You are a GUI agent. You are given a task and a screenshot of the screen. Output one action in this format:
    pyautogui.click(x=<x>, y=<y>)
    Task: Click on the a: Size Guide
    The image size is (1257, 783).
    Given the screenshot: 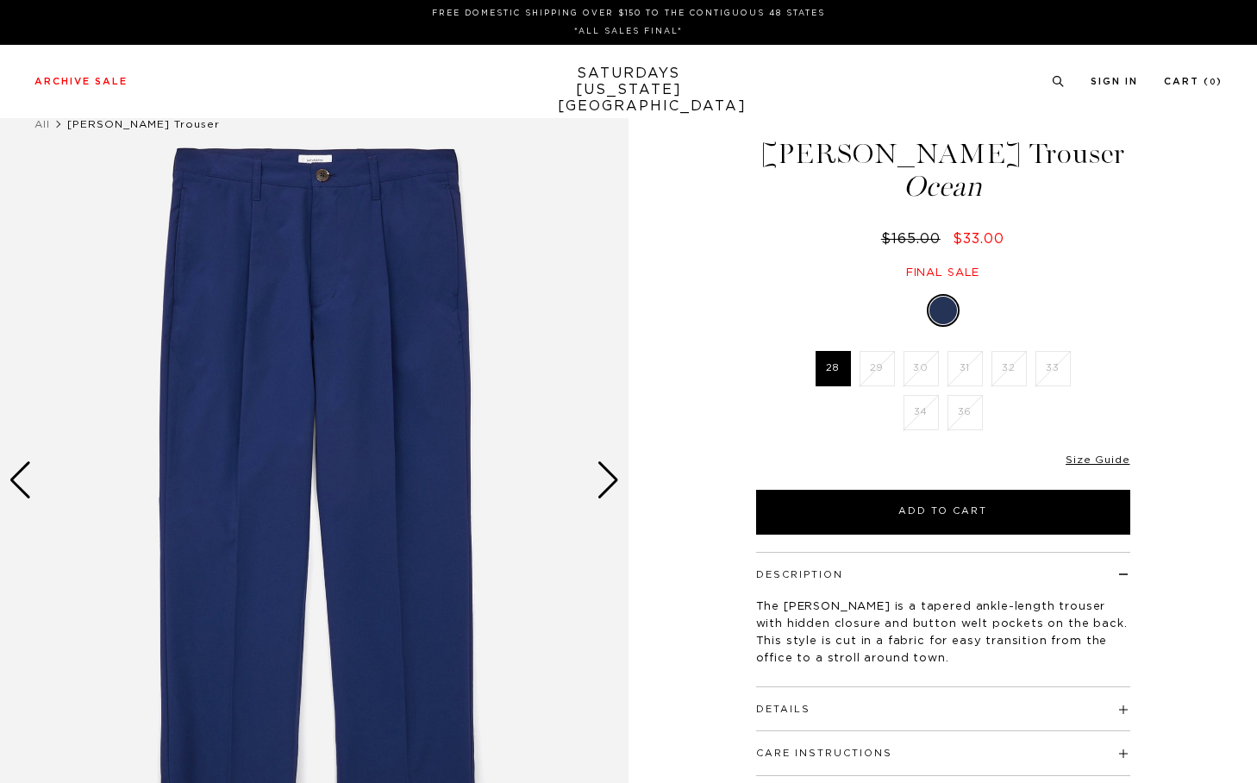 What is the action you would take?
    pyautogui.click(x=1098, y=460)
    